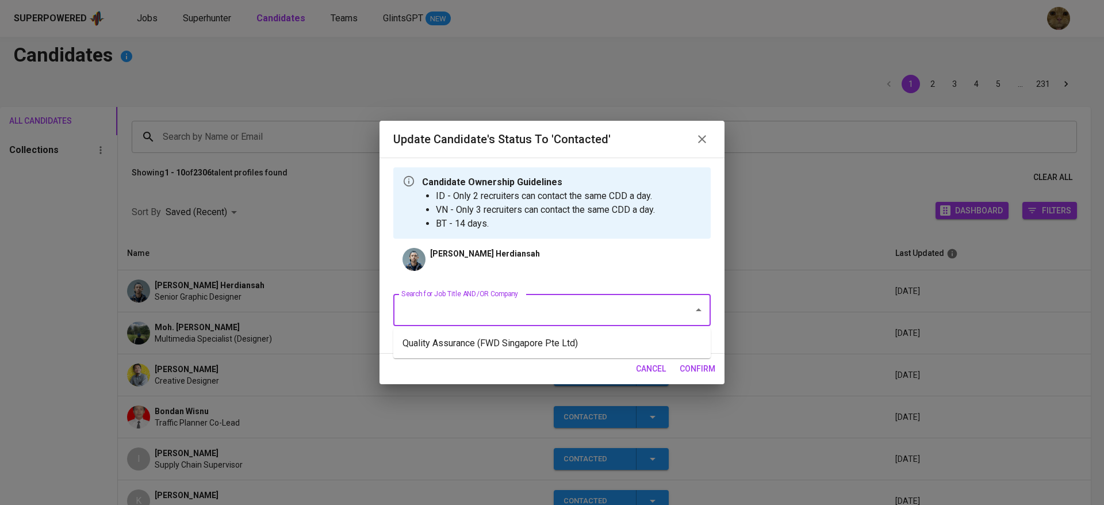 The image size is (1104, 505). Describe the element at coordinates (545, 210) in the screenshot. I see `li: VN - Only 3 recruiters can contact the same CDD a day.` at that location.